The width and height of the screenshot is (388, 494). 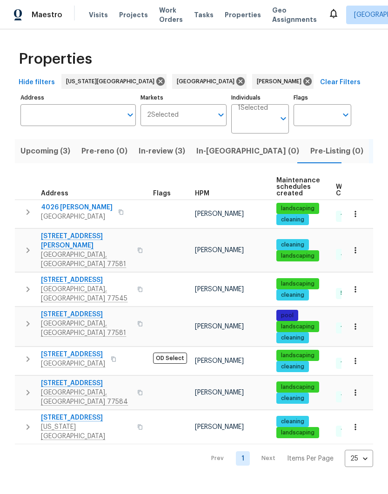 What do you see at coordinates (350, 254) in the screenshot?
I see `span: 4 Done` at bounding box center [350, 254].